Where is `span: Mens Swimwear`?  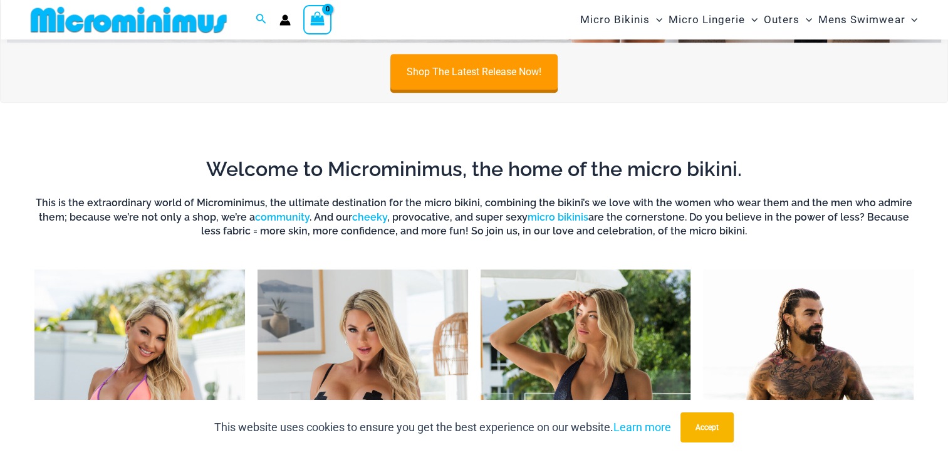 span: Mens Swimwear is located at coordinates (862, 19).